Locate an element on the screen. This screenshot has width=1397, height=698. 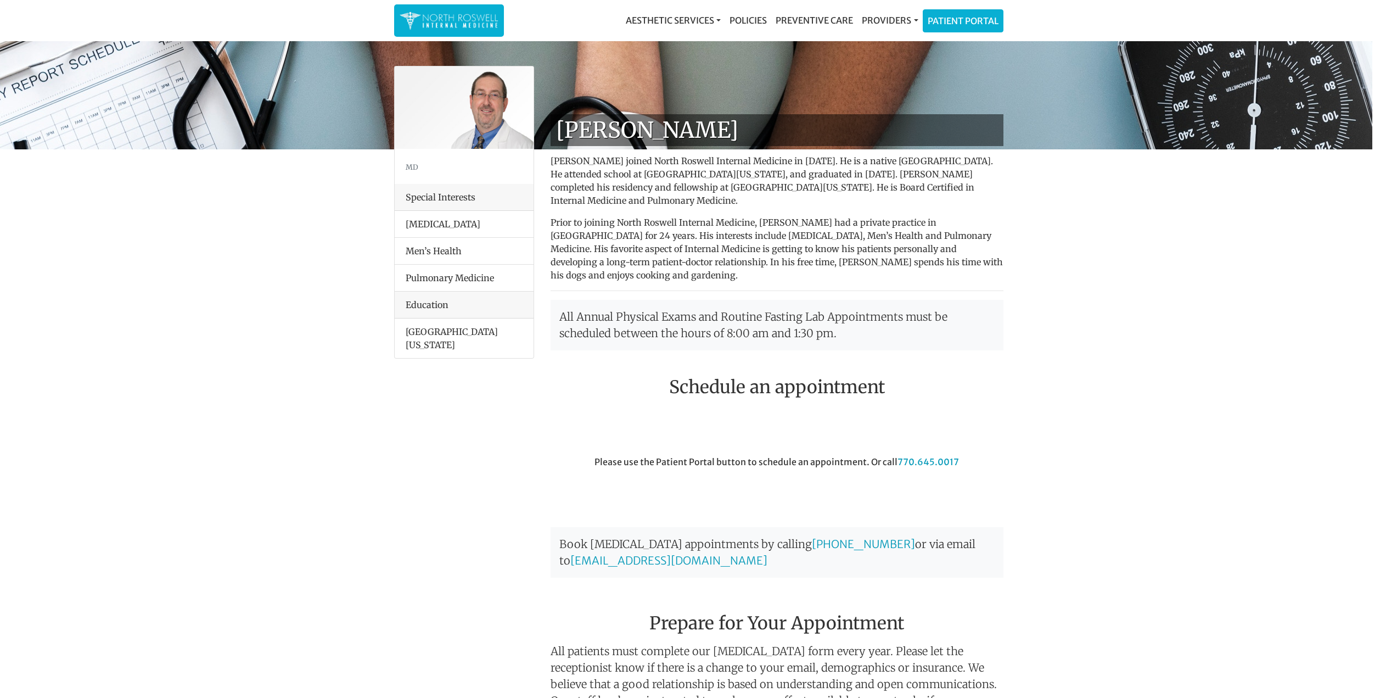
p: All Annual Physical Exams and Routine Fasting Lab Appointments must be scheduled between the hour... is located at coordinates (777, 325).